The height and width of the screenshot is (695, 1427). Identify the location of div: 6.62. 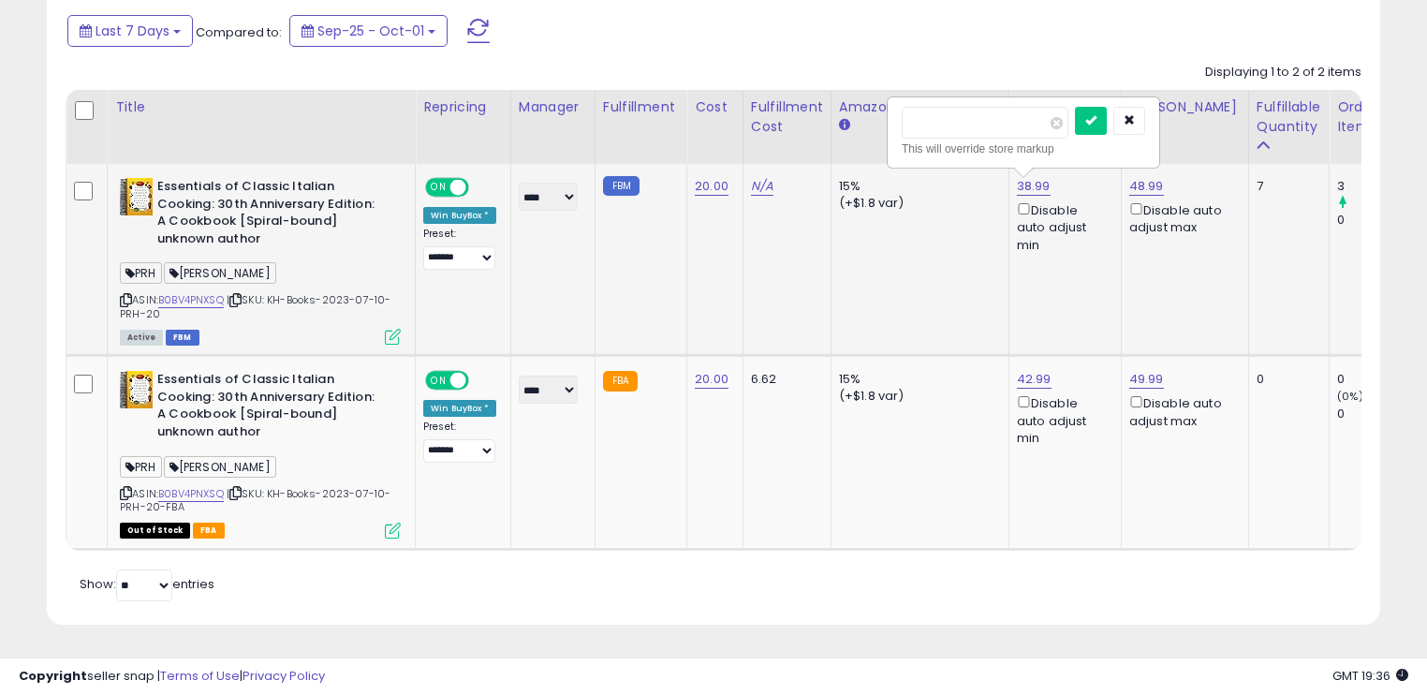
(784, 379).